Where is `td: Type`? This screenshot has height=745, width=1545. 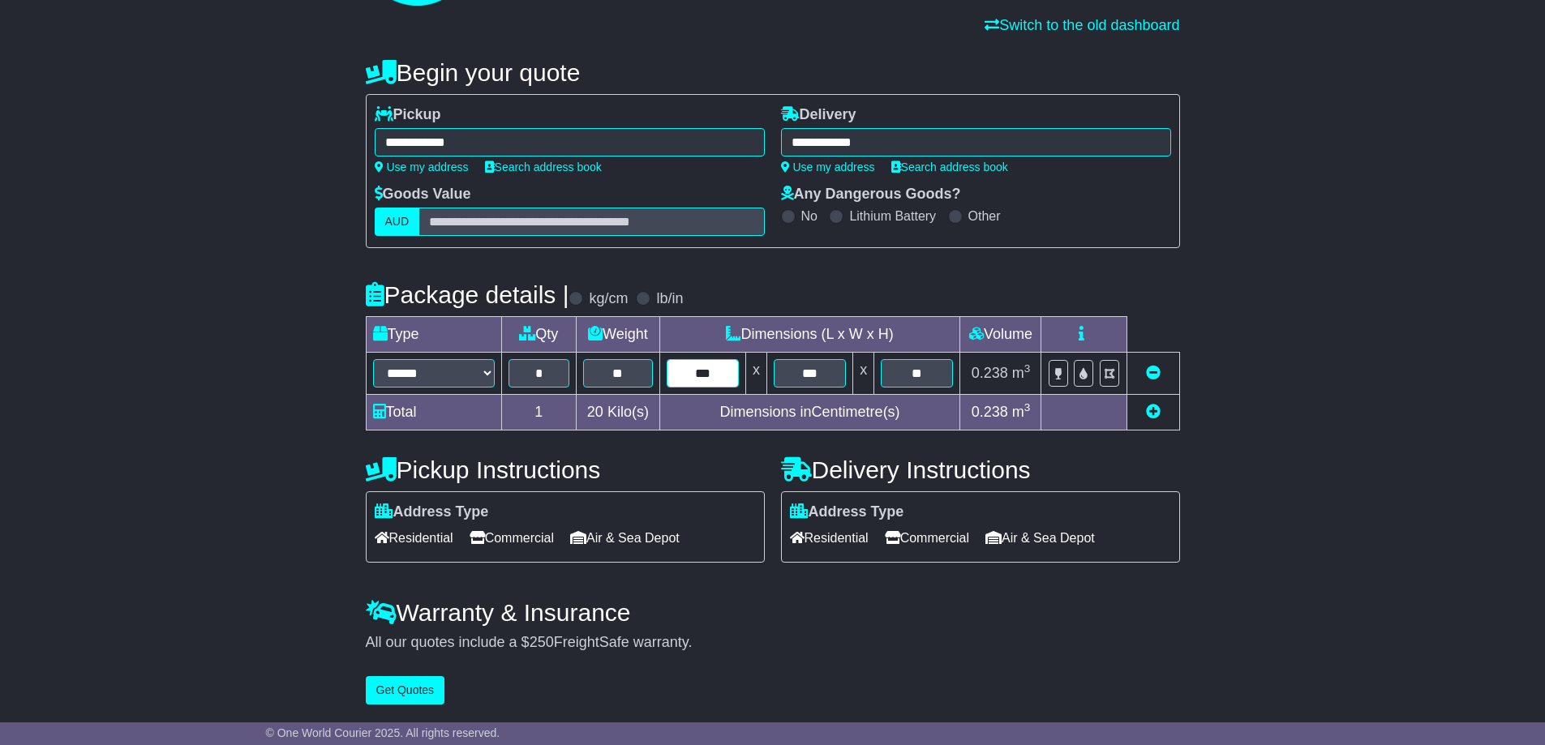 td: Type is located at coordinates (433, 335).